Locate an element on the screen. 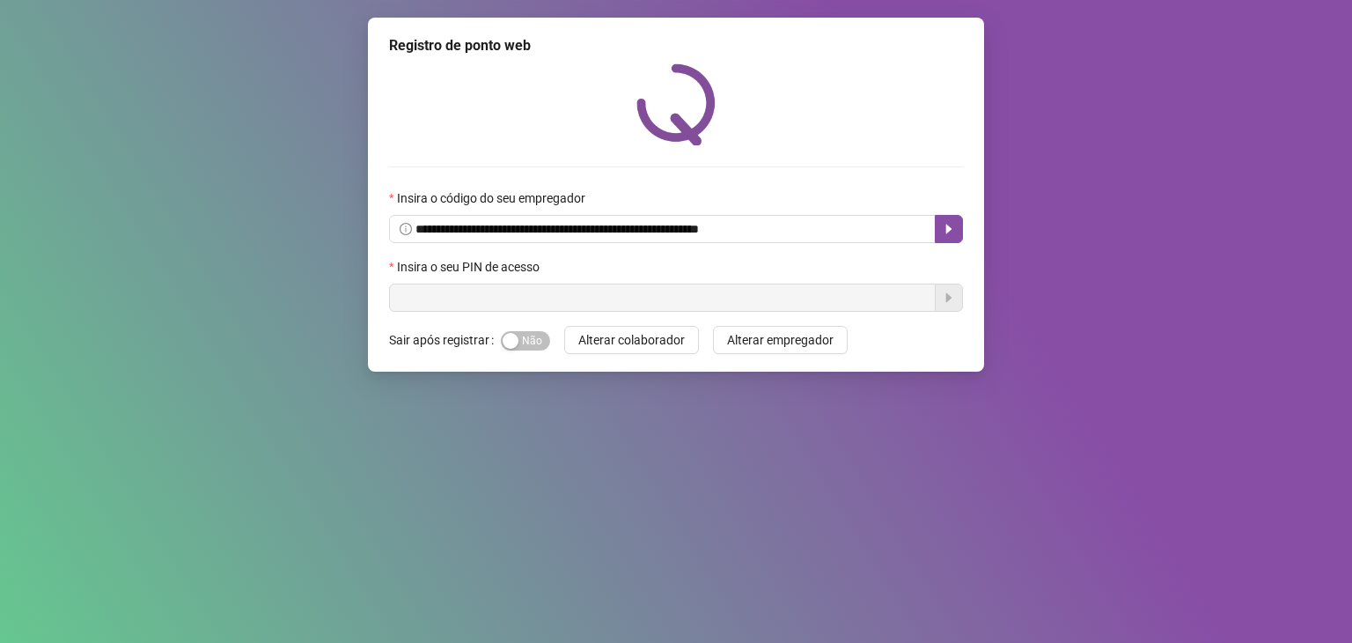 The image size is (1352, 643). span: info-circle is located at coordinates (406, 229).